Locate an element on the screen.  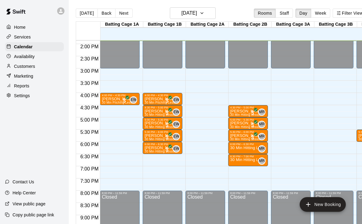
span: 8:30 PM is located at coordinates (90, 205).